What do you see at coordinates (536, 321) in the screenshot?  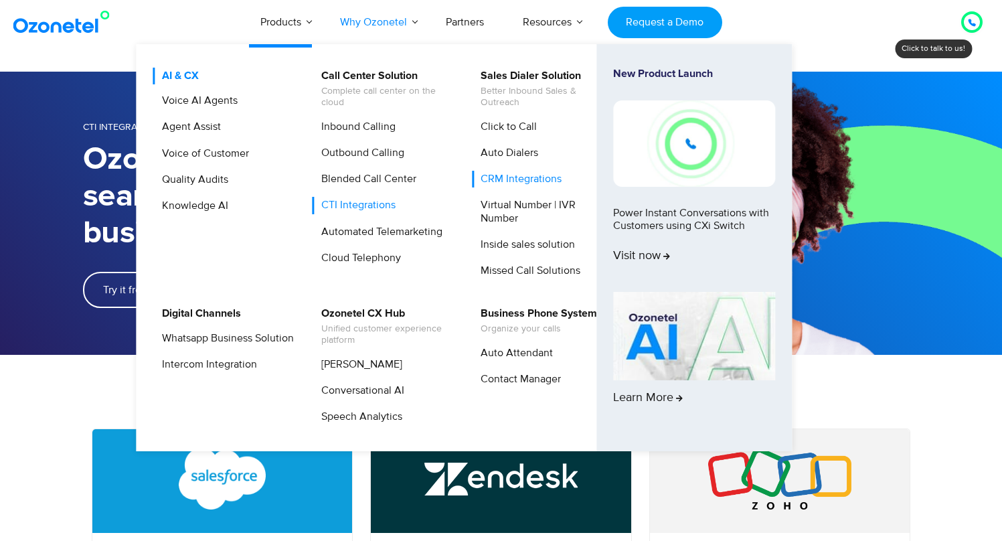 I see `a: Business Phone SystemOrganize your calls` at bounding box center [536, 321].